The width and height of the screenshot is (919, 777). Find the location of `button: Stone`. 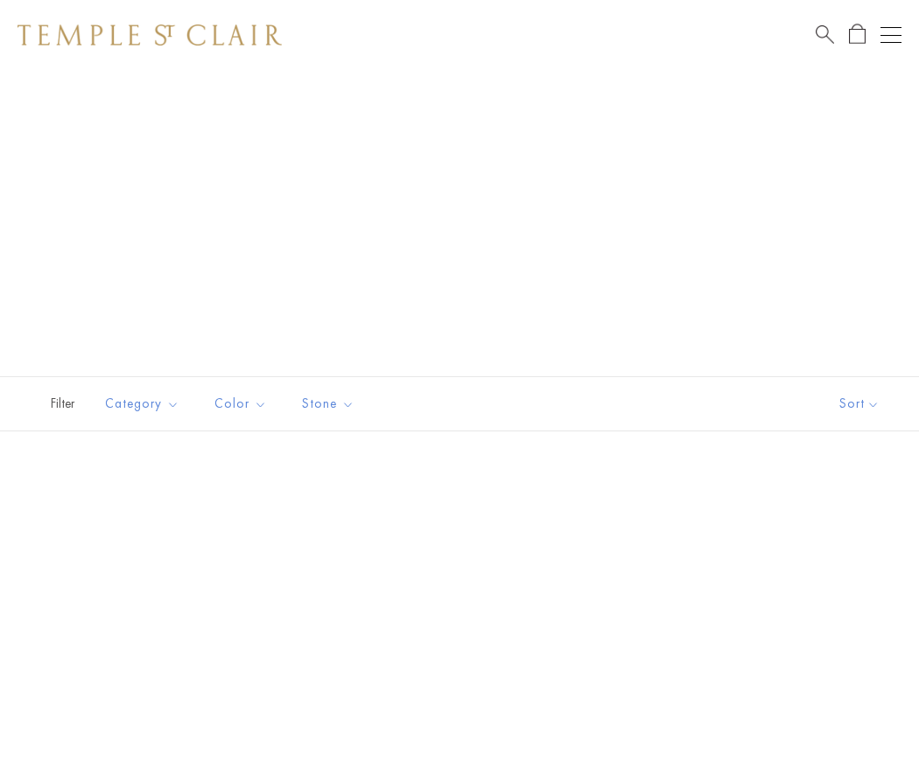

button: Stone is located at coordinates (328, 404).